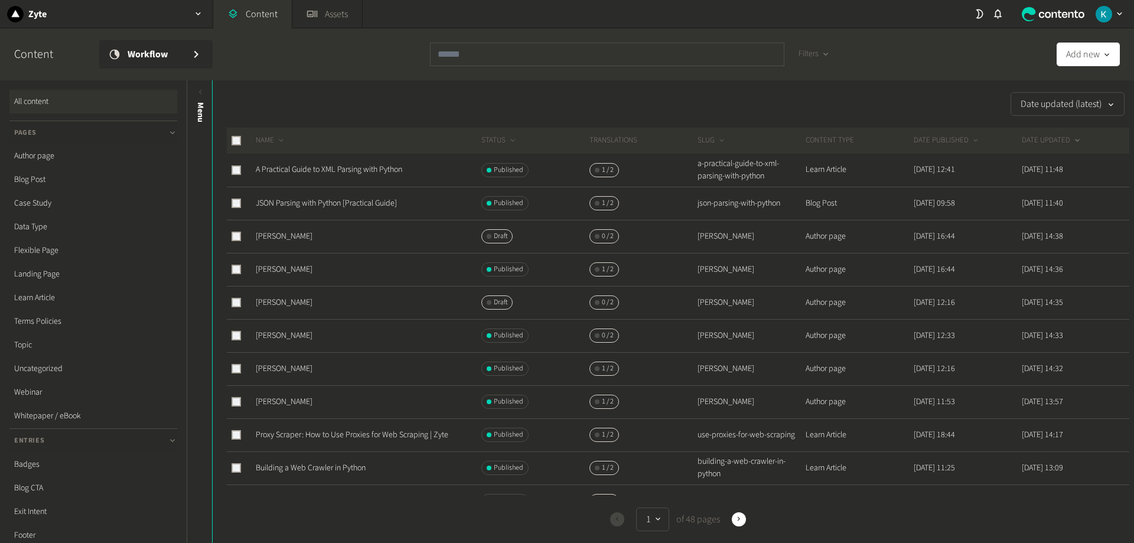  I want to click on a: Author page, so click(93, 156).